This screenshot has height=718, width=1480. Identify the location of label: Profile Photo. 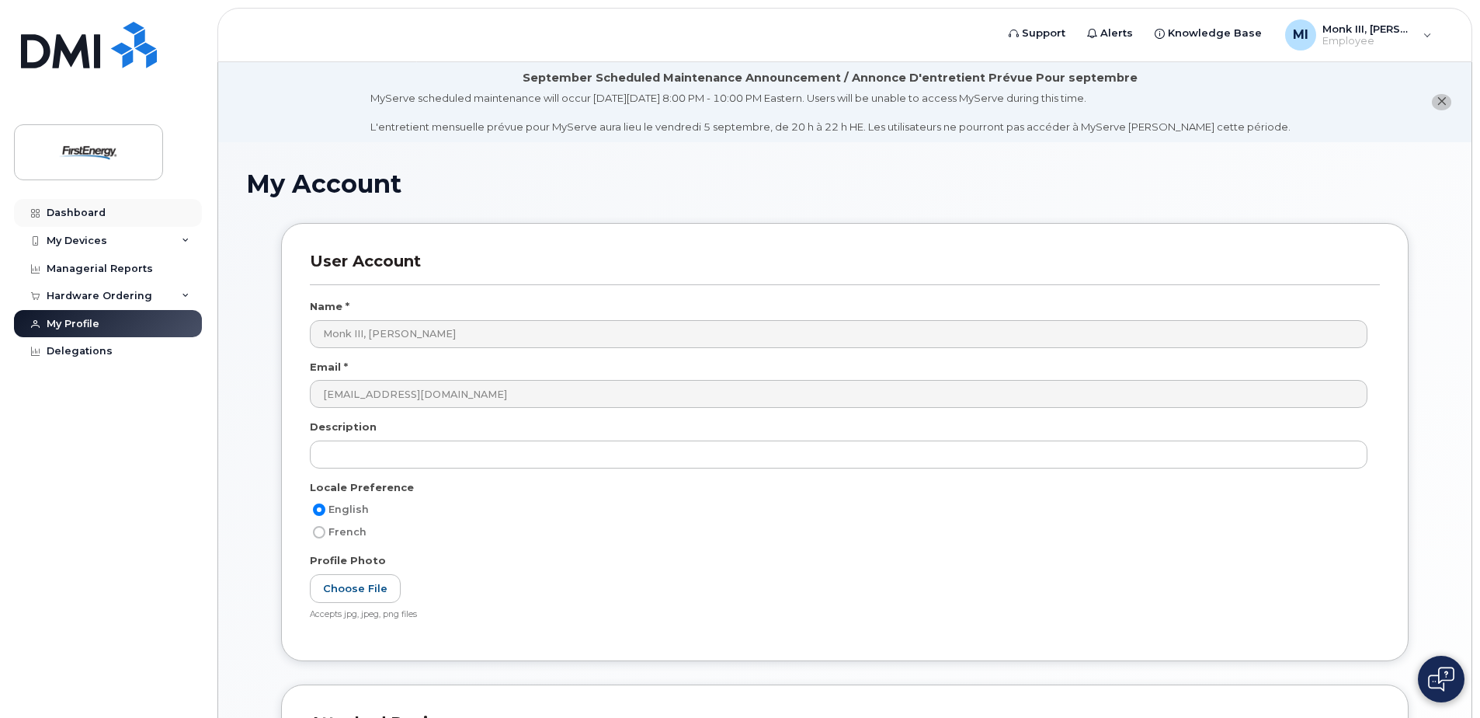
(348, 560).